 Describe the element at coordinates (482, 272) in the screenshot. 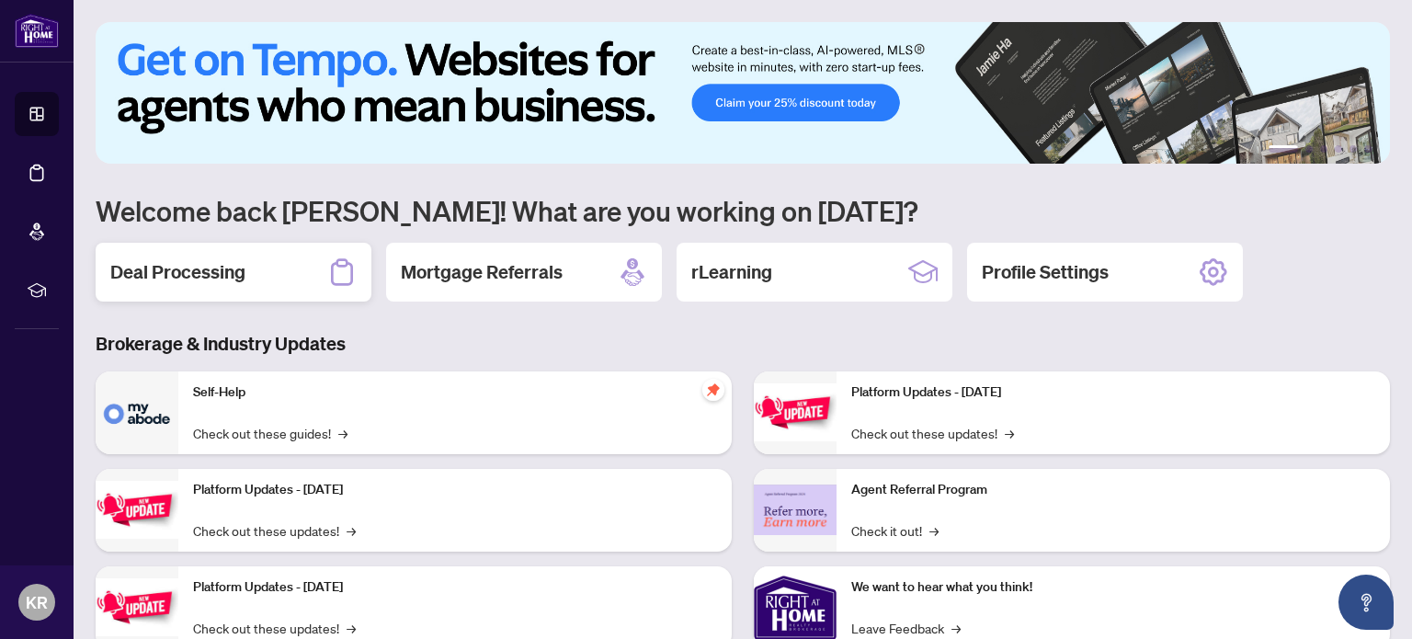

I see `h2: Mortgage Referrals` at that location.